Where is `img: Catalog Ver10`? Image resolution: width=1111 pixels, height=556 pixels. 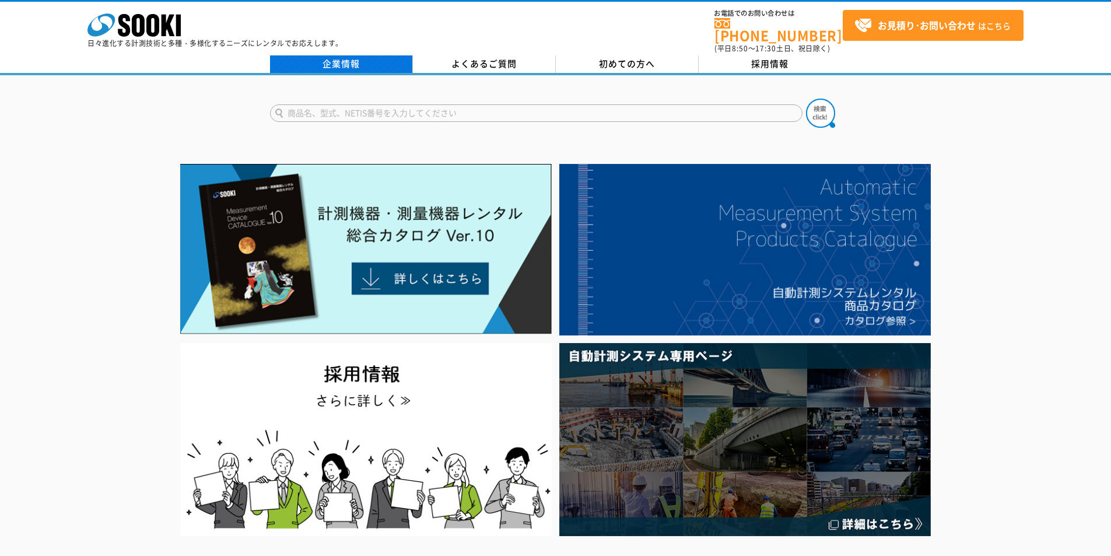
img: Catalog Ver10 is located at coordinates (366, 249).